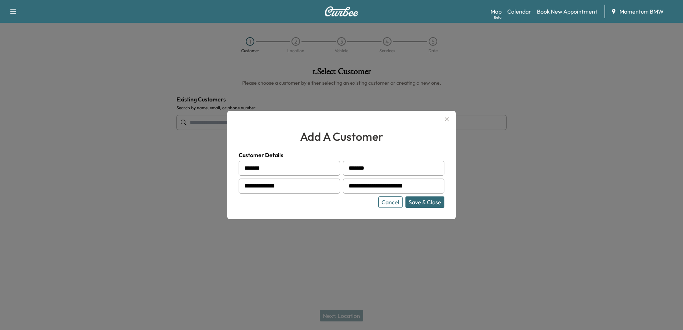  What do you see at coordinates (567, 11) in the screenshot?
I see `a: Book New Appointment` at bounding box center [567, 11].